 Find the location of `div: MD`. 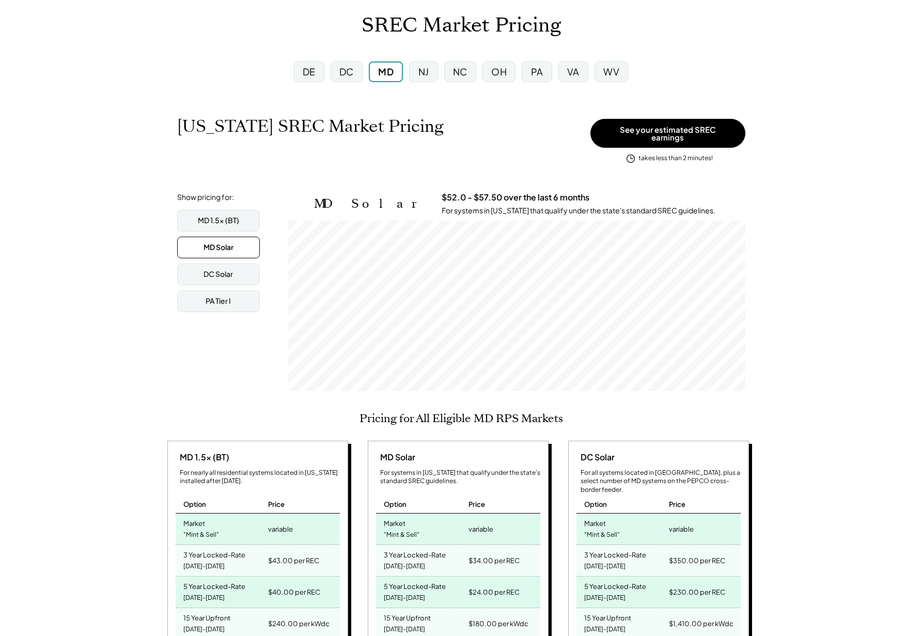

div: MD is located at coordinates (386, 71).